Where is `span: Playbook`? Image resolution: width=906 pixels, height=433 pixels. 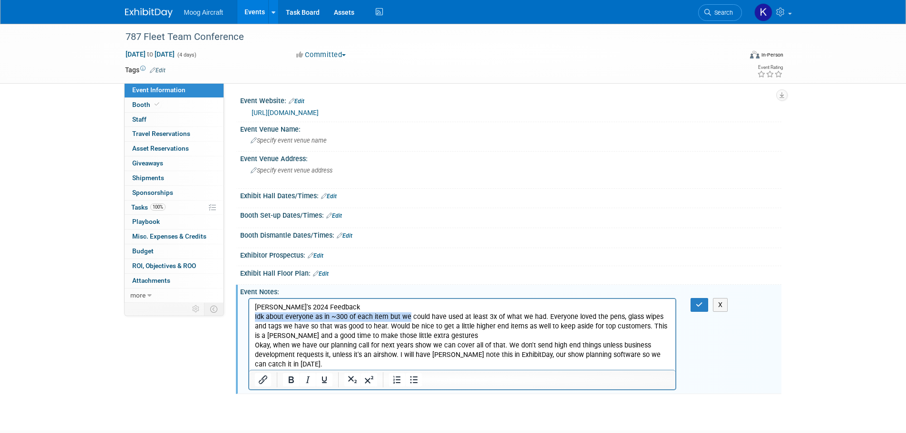 span: Playbook is located at coordinates (146, 222).